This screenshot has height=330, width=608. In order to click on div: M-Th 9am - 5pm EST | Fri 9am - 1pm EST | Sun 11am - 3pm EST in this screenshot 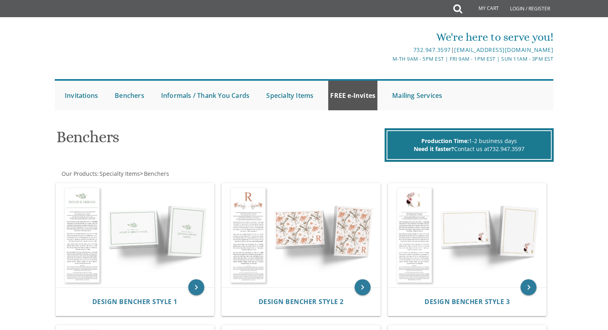, I will do `click(387, 59)`.